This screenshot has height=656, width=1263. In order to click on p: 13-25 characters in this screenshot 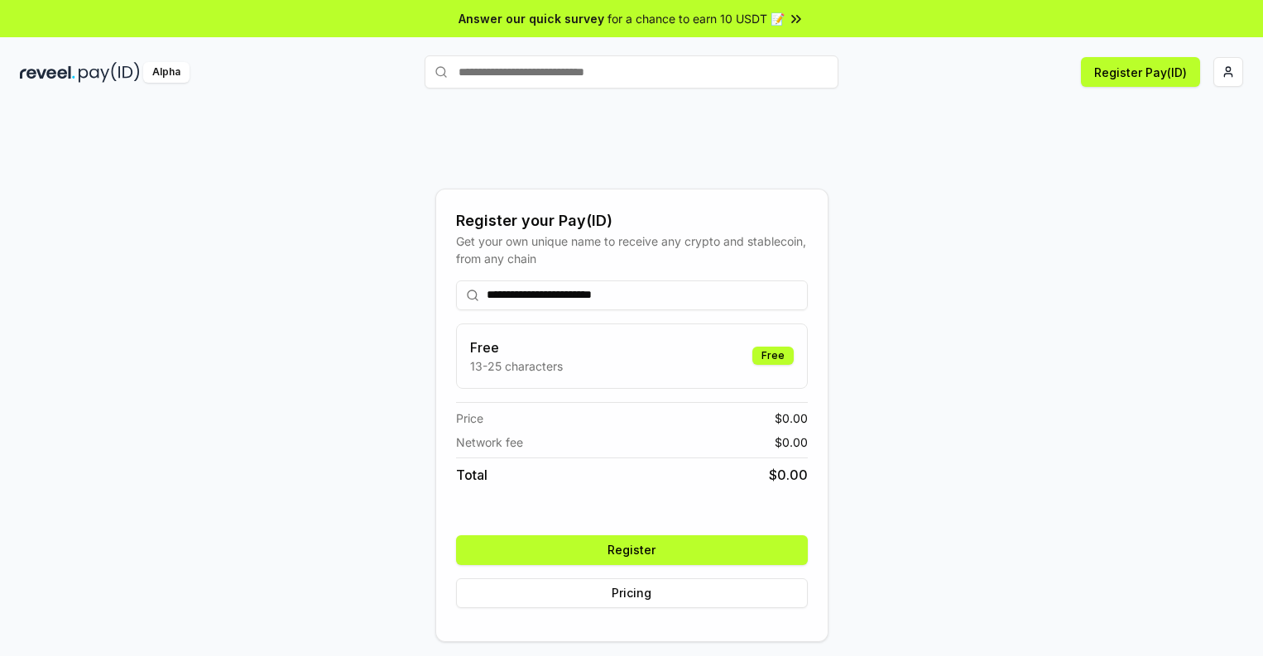, I will do `click(517, 366)`.